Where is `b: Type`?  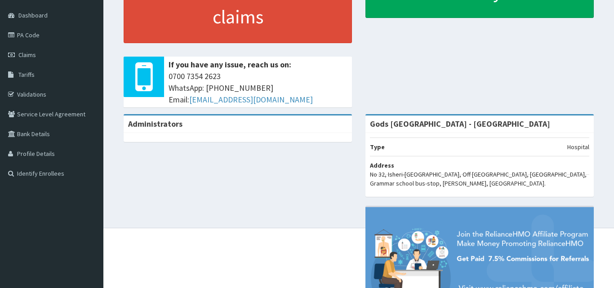
b: Type is located at coordinates (377, 147).